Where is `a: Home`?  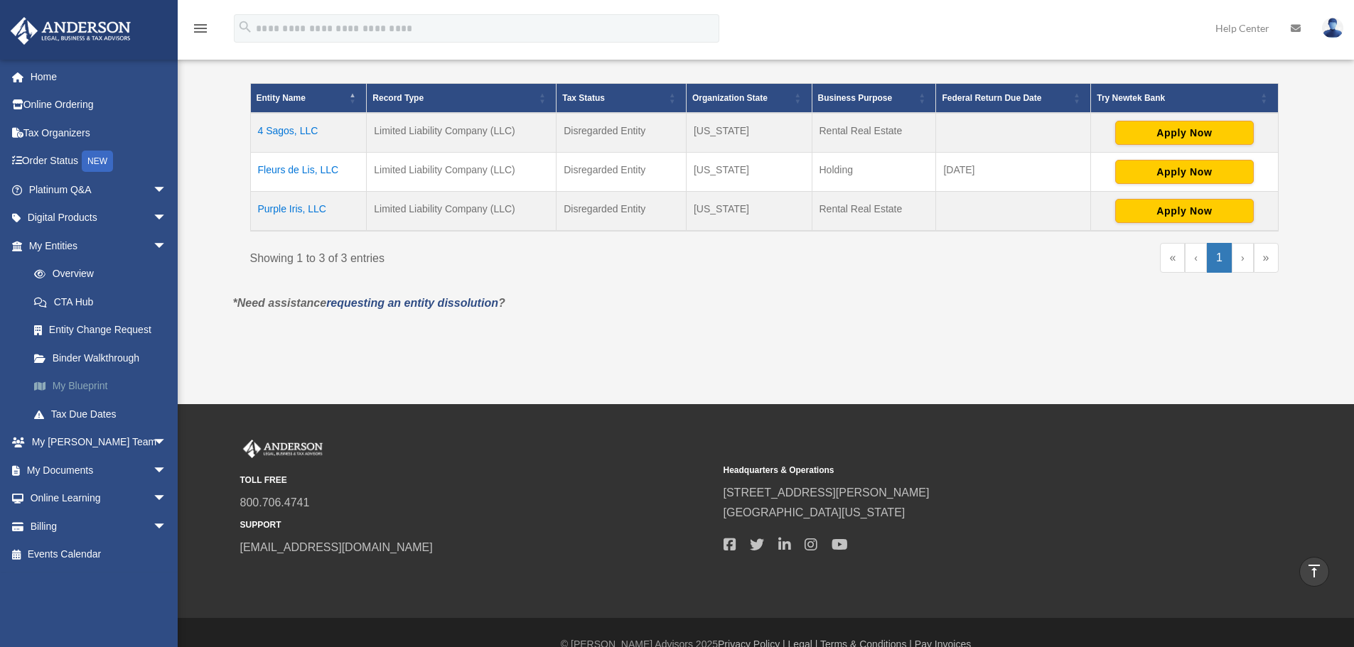
a: Home is located at coordinates (99, 77).